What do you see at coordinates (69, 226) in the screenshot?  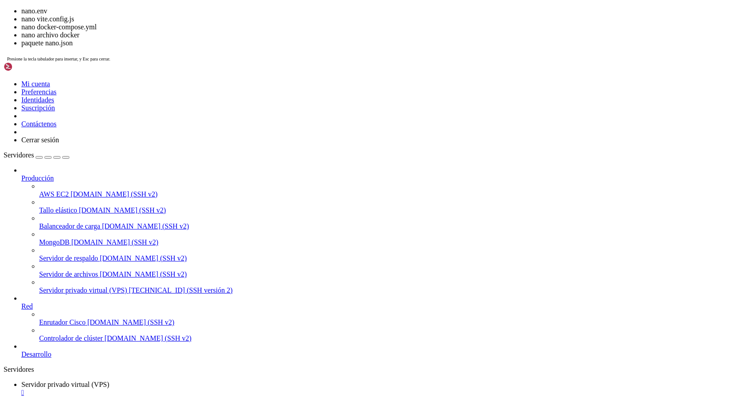 I see `font: Balanceador de carga` at bounding box center [69, 226].